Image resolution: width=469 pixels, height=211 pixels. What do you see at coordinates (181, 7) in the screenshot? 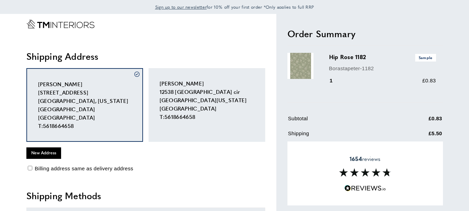
I see `span: Sign up to our newsletter` at bounding box center [181, 7].